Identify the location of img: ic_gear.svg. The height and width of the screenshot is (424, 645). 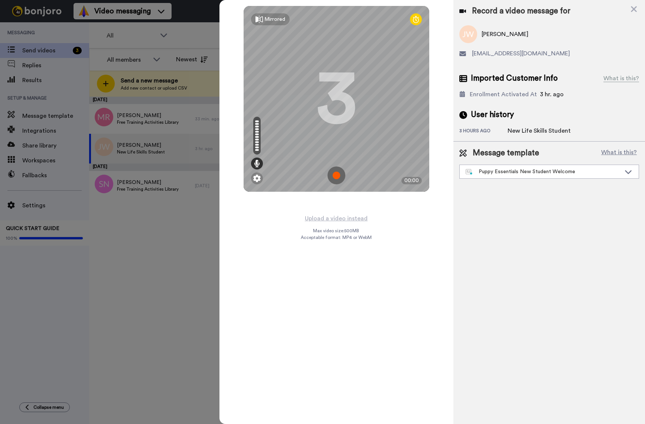
(257, 178).